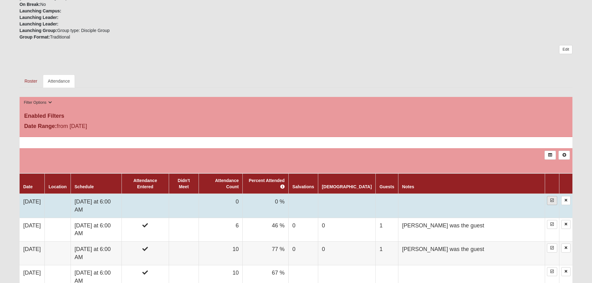  I want to click on a: Schedule, so click(84, 187).